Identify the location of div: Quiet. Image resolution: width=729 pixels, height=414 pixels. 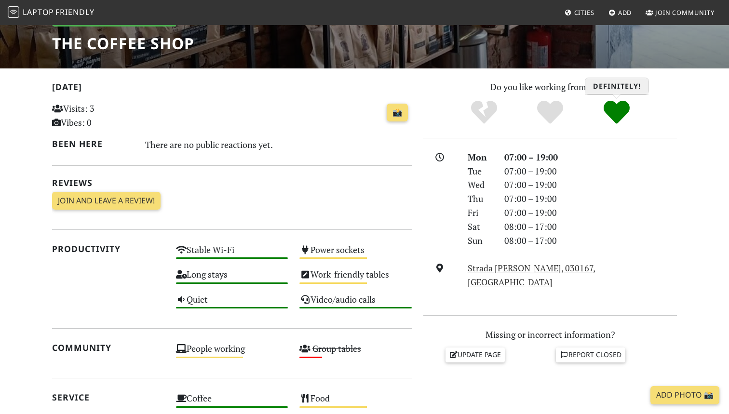
(232, 304).